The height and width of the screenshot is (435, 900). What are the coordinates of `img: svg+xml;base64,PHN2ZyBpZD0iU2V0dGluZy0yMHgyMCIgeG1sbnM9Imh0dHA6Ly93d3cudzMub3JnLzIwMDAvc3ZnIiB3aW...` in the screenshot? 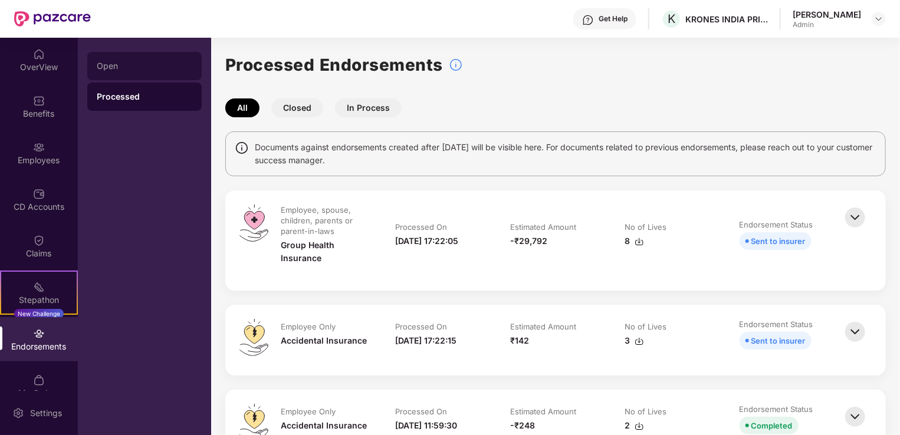 It's located at (18, 413).